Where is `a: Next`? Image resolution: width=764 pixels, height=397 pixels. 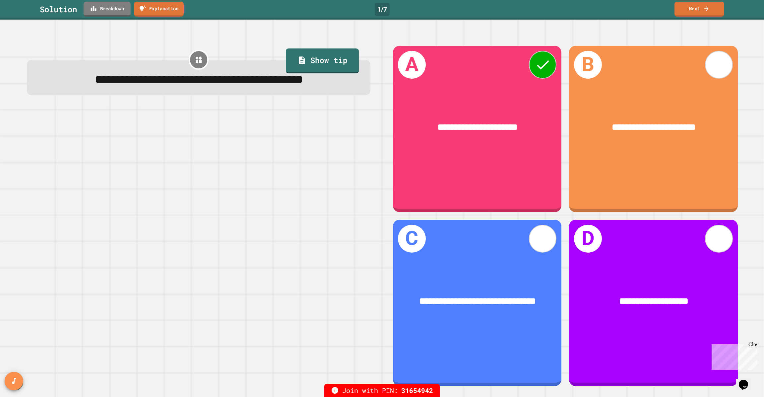
a: Next is located at coordinates (700, 9).